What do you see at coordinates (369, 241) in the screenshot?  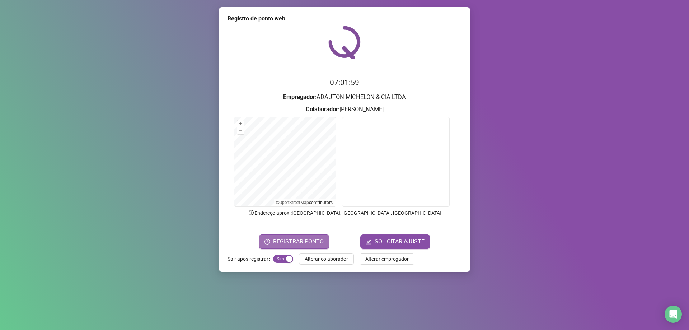 I see `span: edit` at bounding box center [369, 241].